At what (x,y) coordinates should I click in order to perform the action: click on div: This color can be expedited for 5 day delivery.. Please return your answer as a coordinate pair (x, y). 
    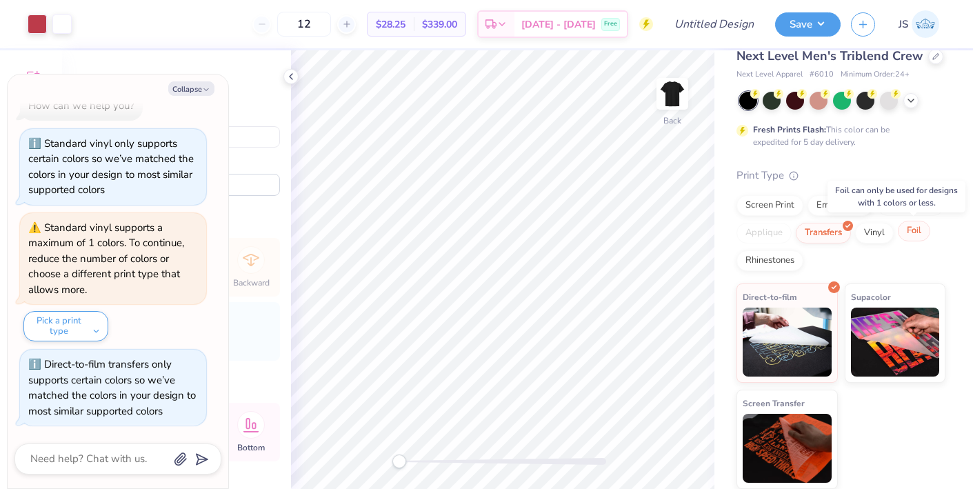
    Looking at the image, I should click on (837, 136).